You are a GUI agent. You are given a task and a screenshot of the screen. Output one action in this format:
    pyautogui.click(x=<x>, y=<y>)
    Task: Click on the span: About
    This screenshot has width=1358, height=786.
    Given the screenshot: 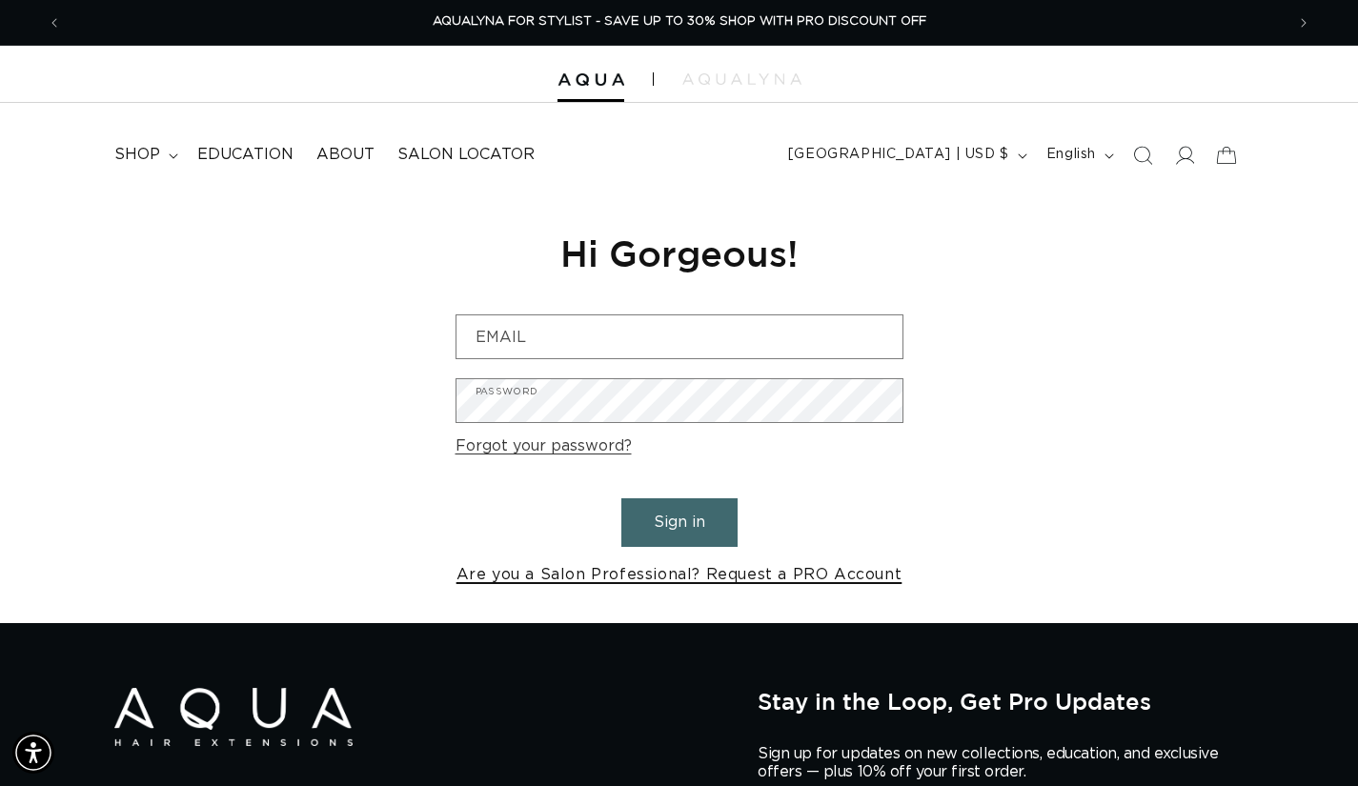 What is the action you would take?
    pyautogui.click(x=345, y=154)
    